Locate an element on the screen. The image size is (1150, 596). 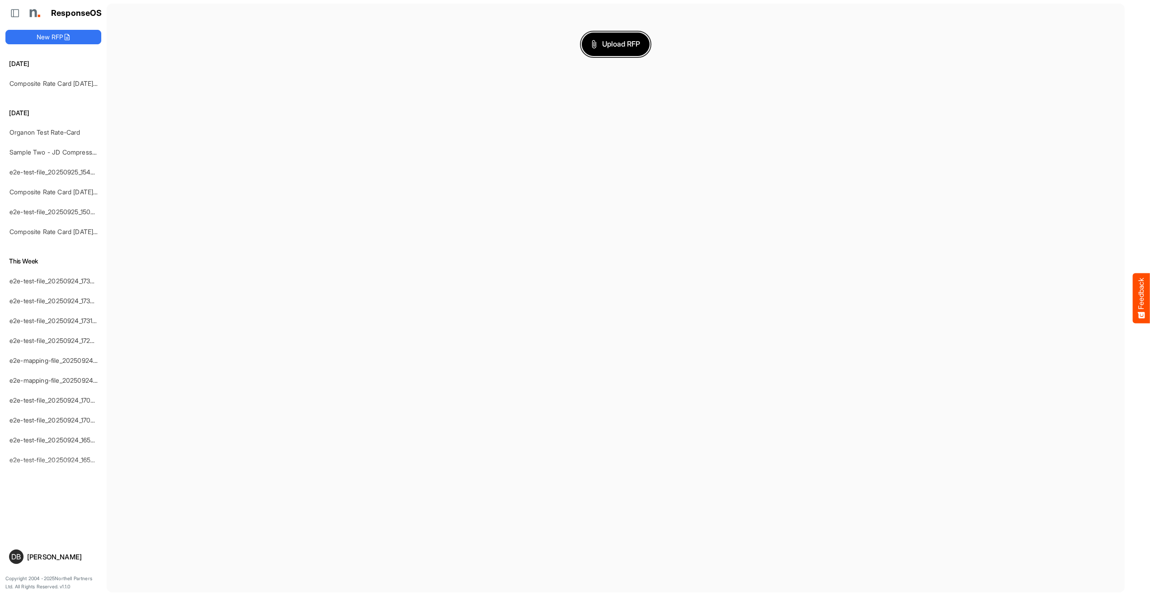
a: Organon Test Rate-Card is located at coordinates (45, 132).